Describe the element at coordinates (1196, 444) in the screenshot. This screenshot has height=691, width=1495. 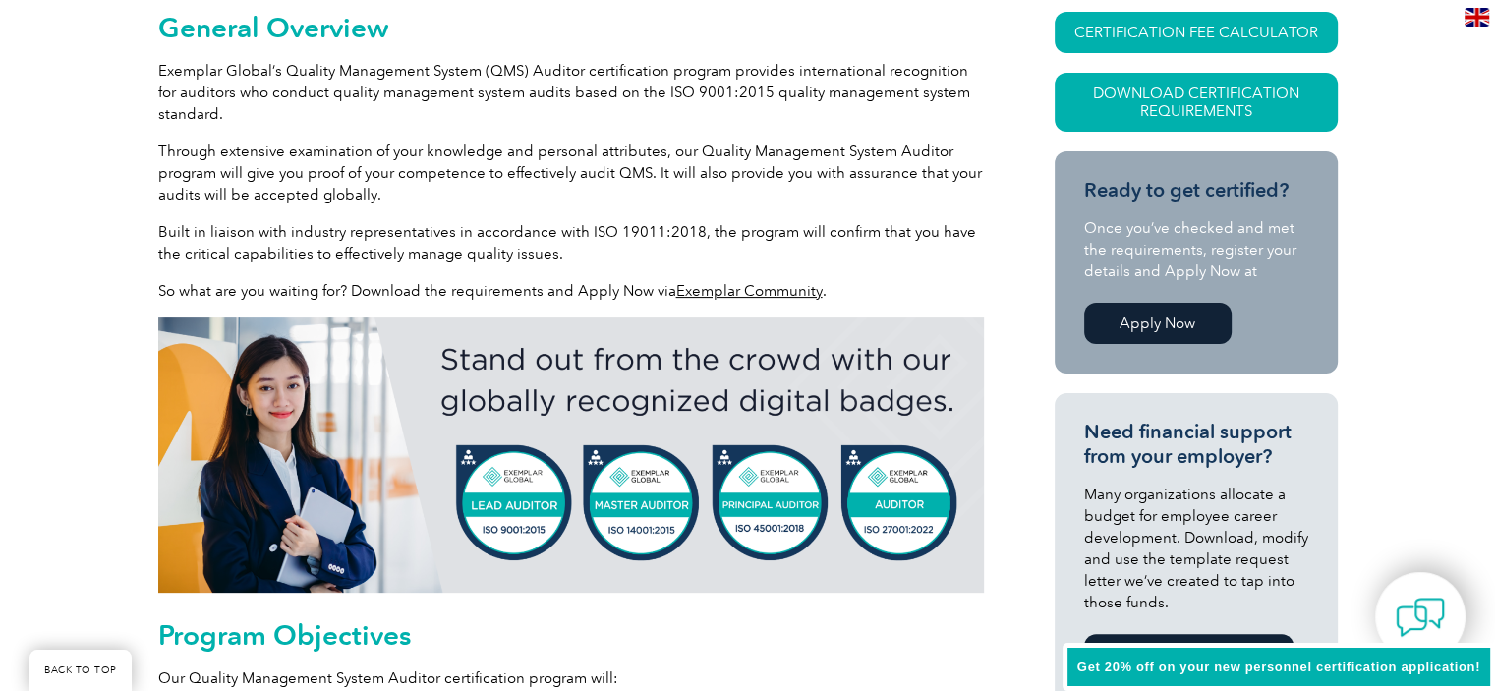
I see `h3: Need financial support from your employer?` at that location.